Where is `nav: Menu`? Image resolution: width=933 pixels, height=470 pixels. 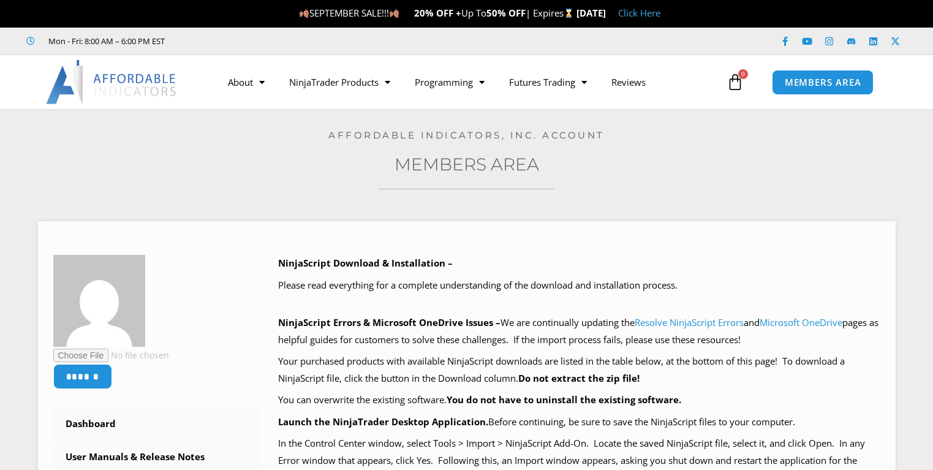 nav: Menu is located at coordinates (469, 82).